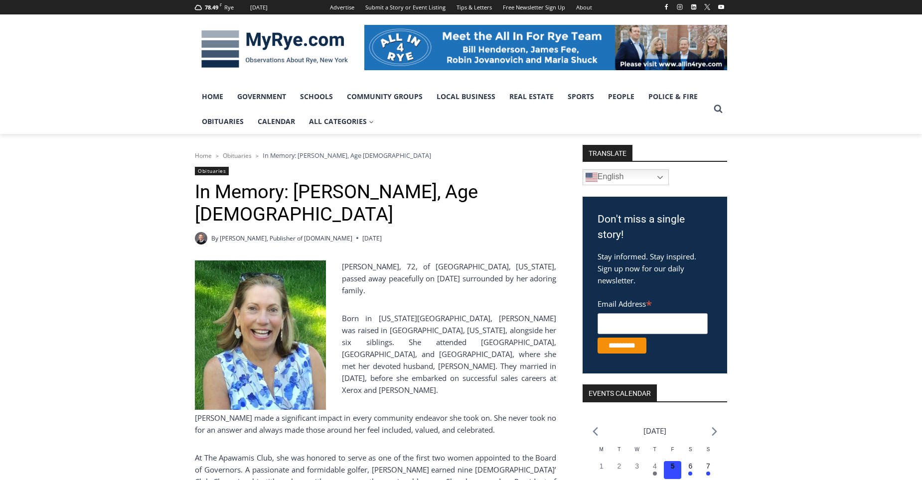  Describe the element at coordinates (680, 7) in the screenshot. I see `a: Instagram` at that location.